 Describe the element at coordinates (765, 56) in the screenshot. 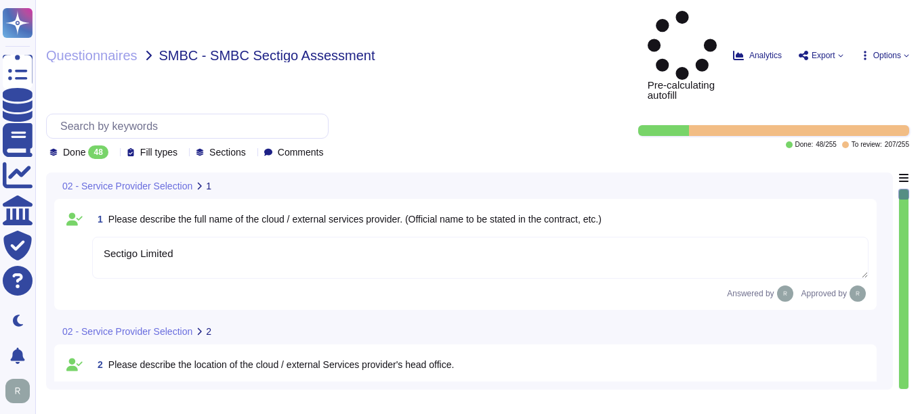

I see `span: Analytics` at that location.